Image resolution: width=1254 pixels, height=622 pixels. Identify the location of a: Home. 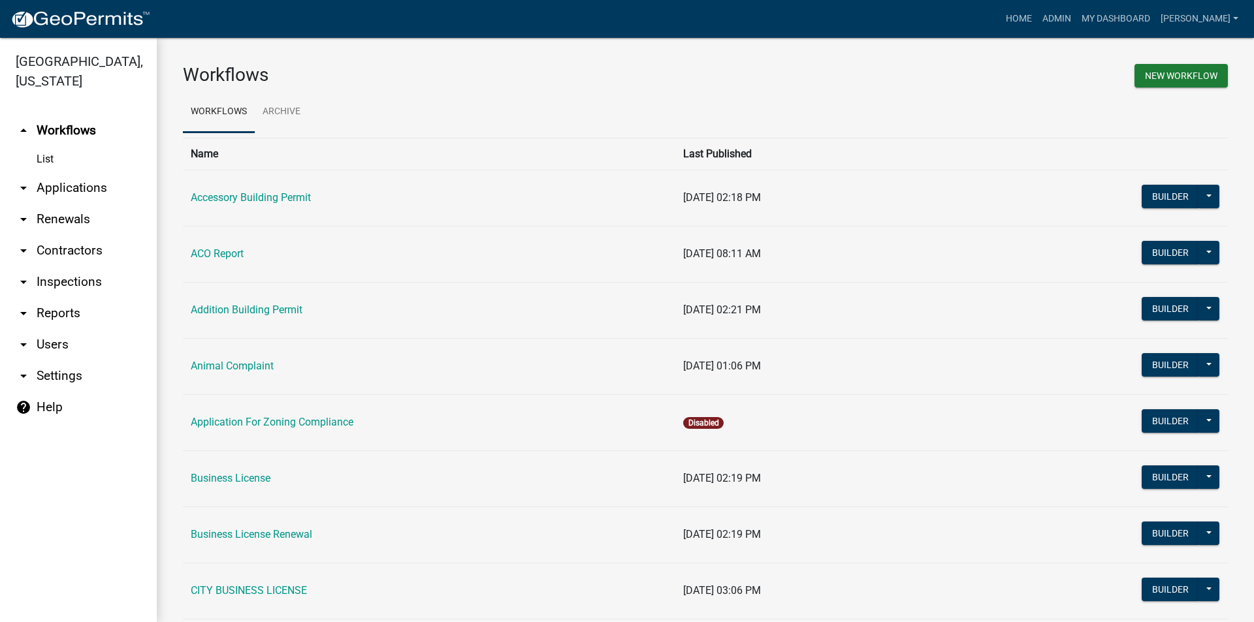
(1019, 19).